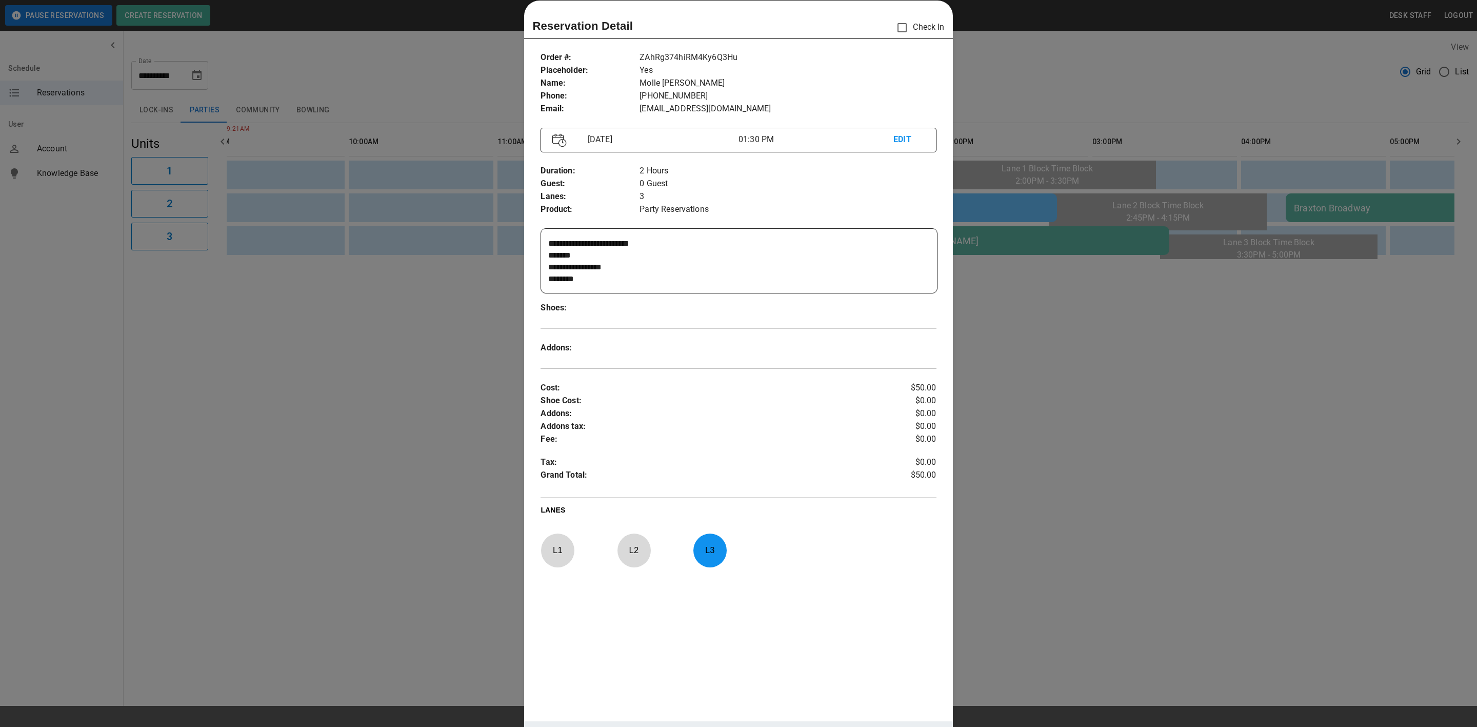 This screenshot has height=727, width=1477. Describe the element at coordinates (590, 184) in the screenshot. I see `p: Guest :` at that location.